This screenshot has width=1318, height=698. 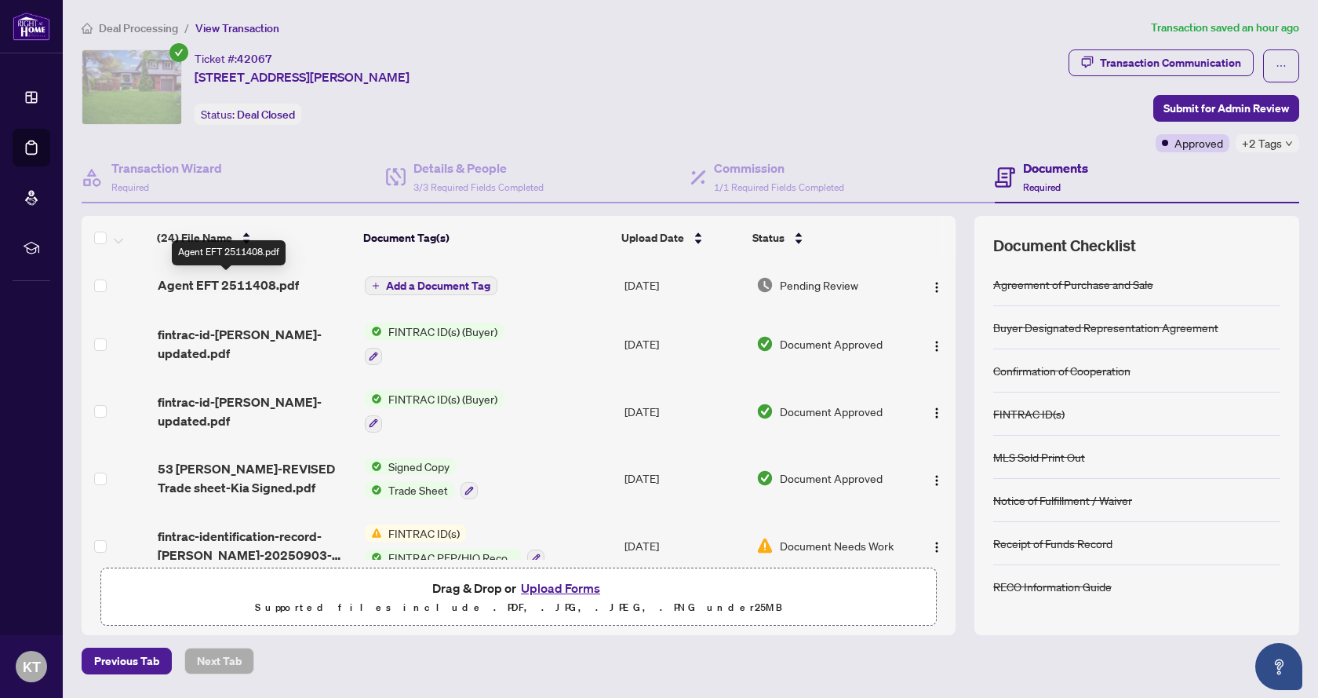 I want to click on div: FINTRAC ID(s), so click(x=1029, y=414).